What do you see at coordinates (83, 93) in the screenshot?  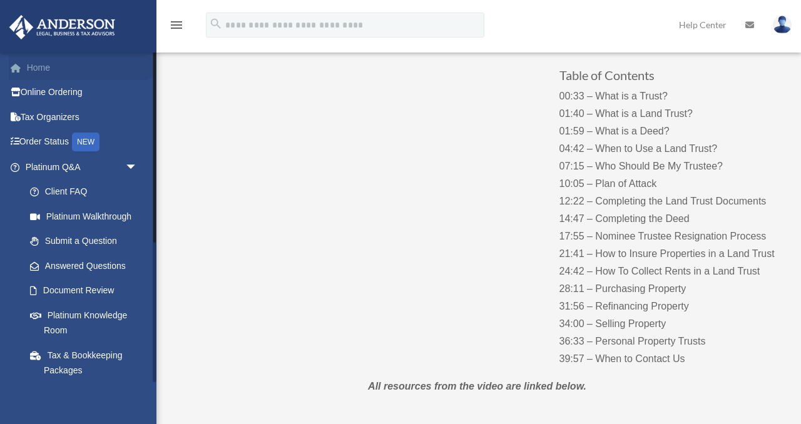 I see `a: Online Ordering` at bounding box center [83, 93].